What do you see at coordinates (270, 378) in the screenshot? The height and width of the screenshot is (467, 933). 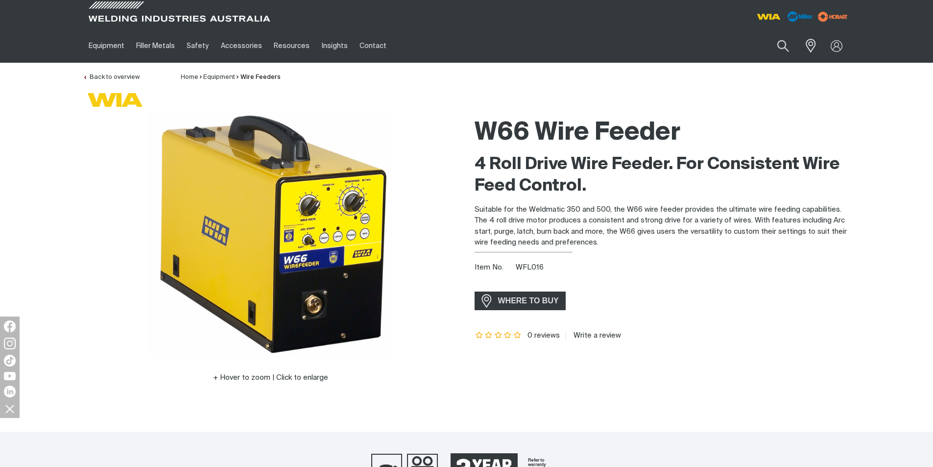 I see `button: Hover to zoom | Click to enlarge` at bounding box center [270, 378].